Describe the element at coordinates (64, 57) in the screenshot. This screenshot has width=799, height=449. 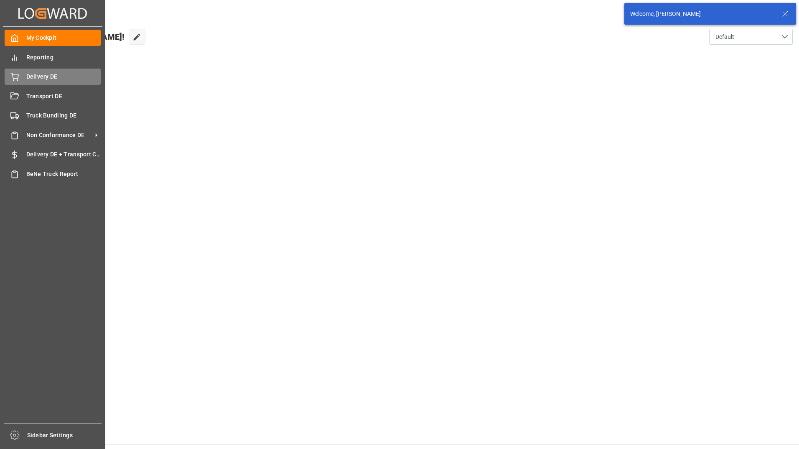
I see `span: Reporting` at that location.